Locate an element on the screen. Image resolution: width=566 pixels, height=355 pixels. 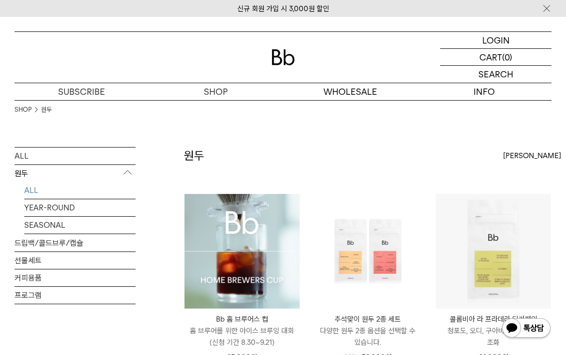
p: Bb 홈 브루어스 컵 is located at coordinates (242, 319).